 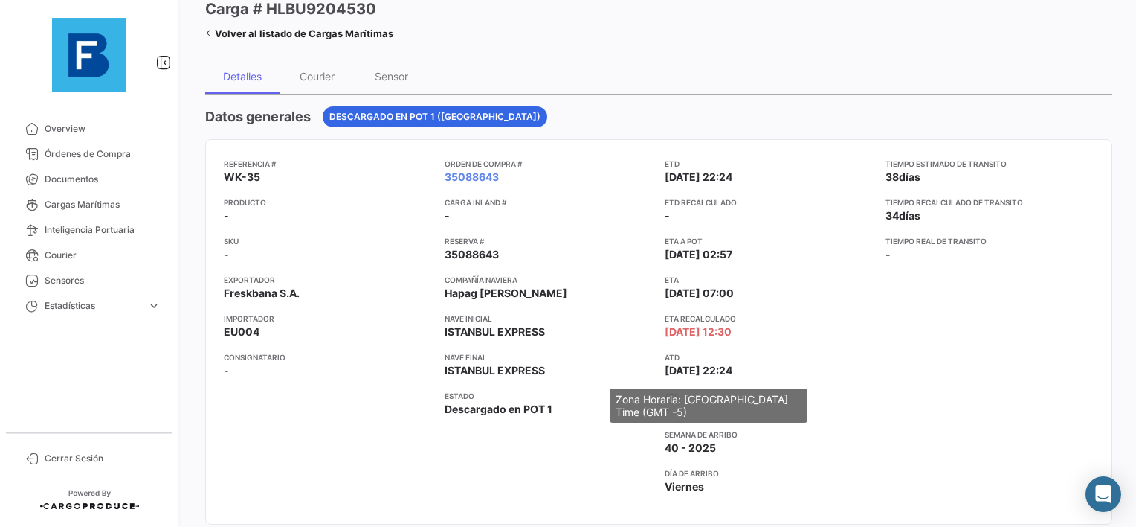 I want to click on span: Overview, so click(x=103, y=129).